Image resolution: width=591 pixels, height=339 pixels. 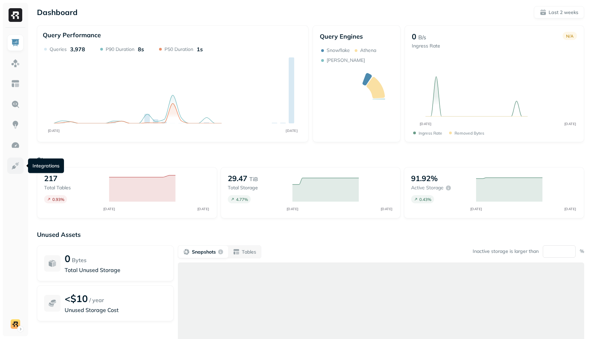 What do you see at coordinates (242, 200) in the screenshot?
I see `p: 4.77 %` at bounding box center [242, 200].